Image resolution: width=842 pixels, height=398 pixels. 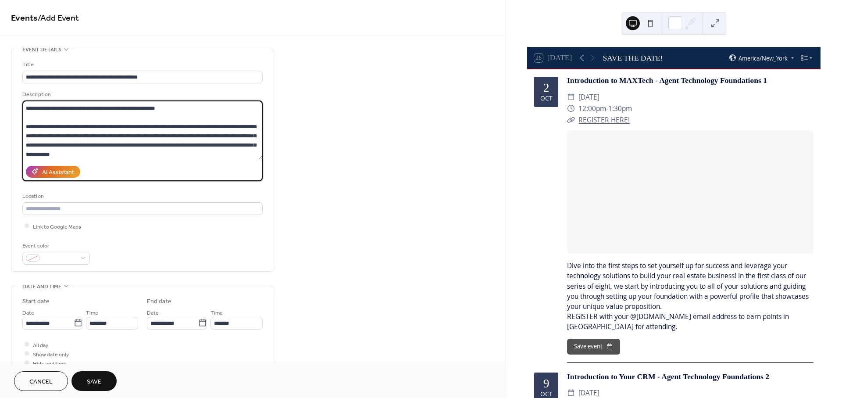 I want to click on div: Description, so click(x=142, y=94).